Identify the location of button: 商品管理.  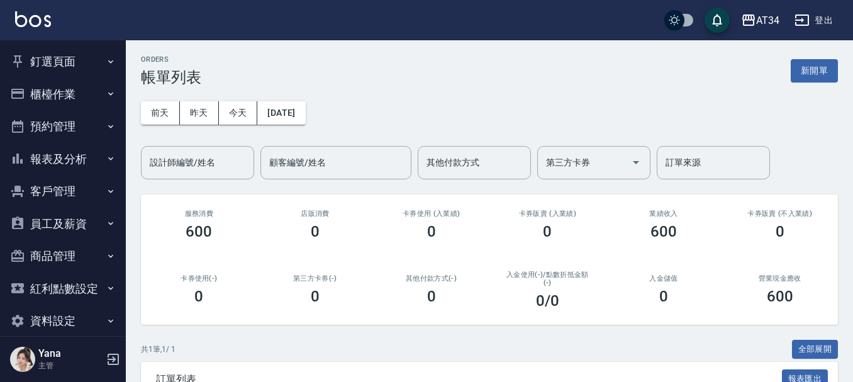
(63, 256).